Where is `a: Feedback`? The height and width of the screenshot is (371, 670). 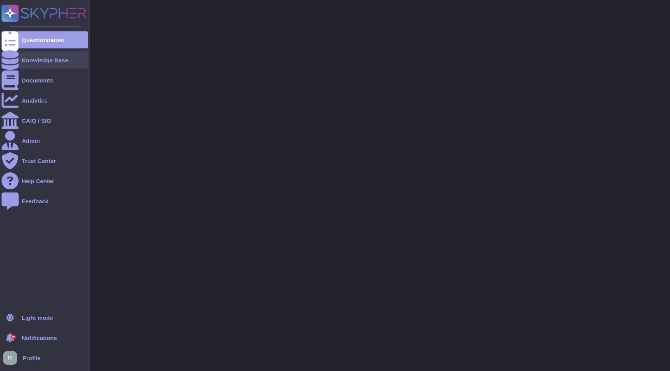 a: Feedback is located at coordinates (45, 201).